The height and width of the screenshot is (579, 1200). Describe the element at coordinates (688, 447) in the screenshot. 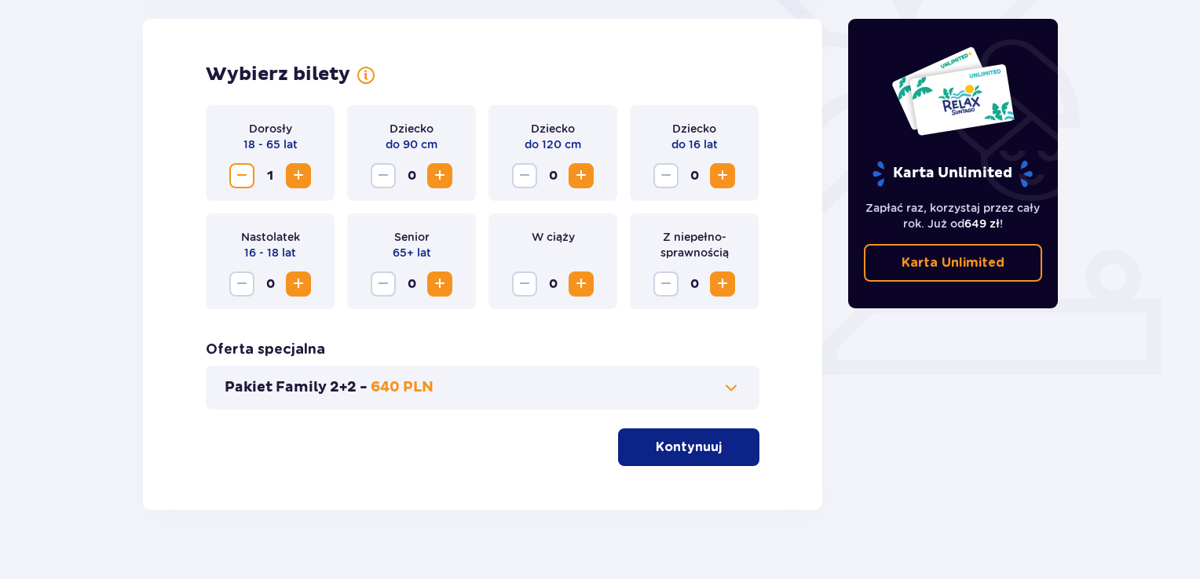

I see `p: Kontynuuj` at that location.